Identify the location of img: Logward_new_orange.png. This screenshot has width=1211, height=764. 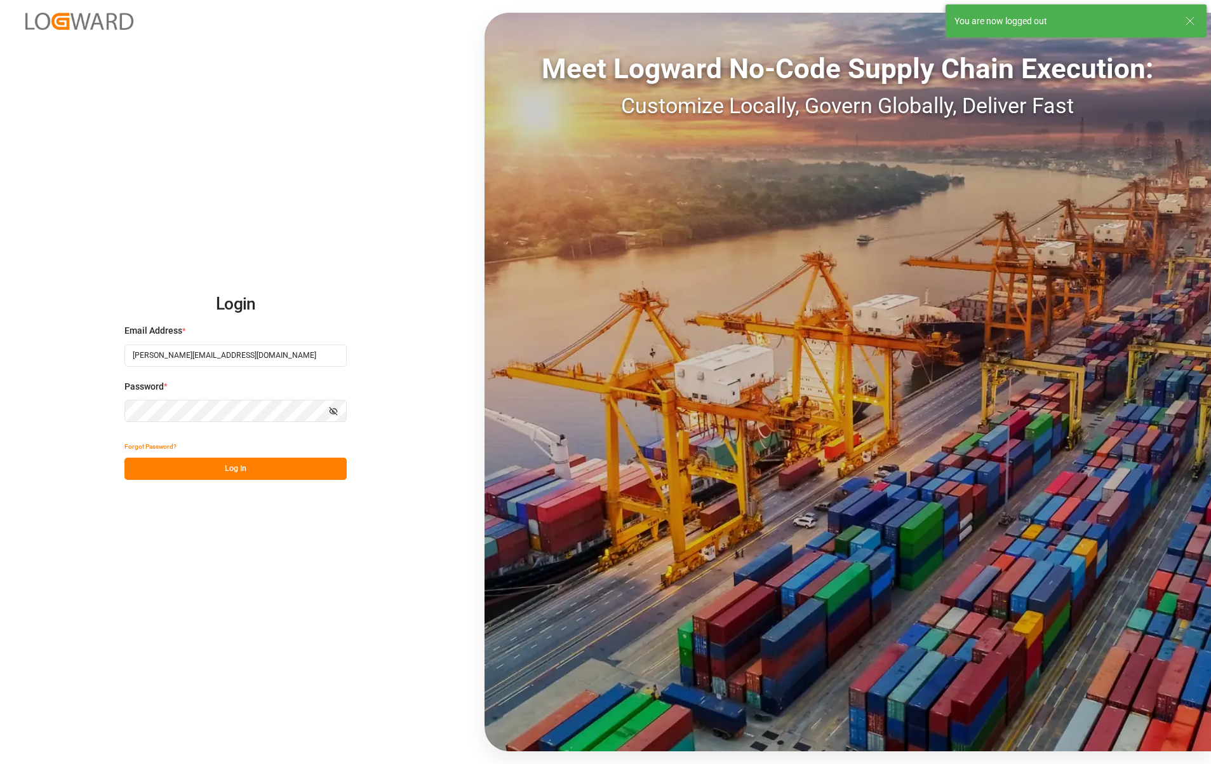
(79, 21).